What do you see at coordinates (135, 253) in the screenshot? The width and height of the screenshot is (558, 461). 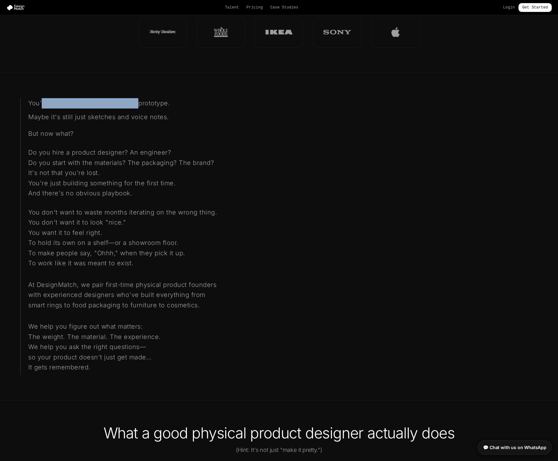 I see `p: To make people say, "Ohhh," when they pick it up.` at bounding box center [135, 253].